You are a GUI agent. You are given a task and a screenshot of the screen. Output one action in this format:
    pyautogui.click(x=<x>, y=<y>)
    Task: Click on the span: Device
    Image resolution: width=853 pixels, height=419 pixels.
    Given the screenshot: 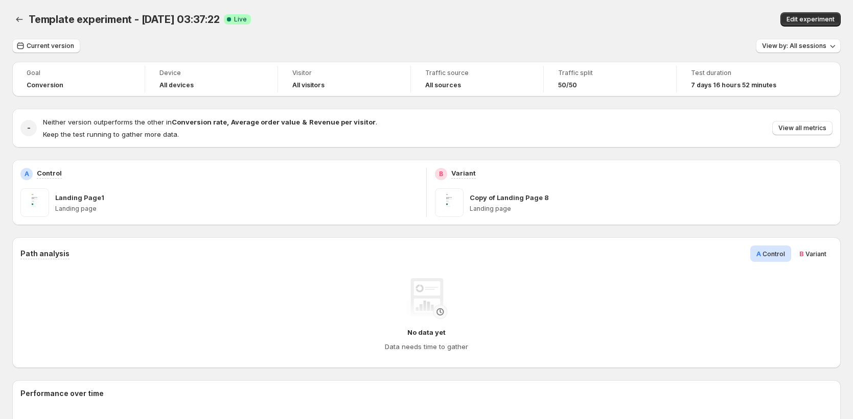 What is the action you would take?
    pyautogui.click(x=211, y=73)
    